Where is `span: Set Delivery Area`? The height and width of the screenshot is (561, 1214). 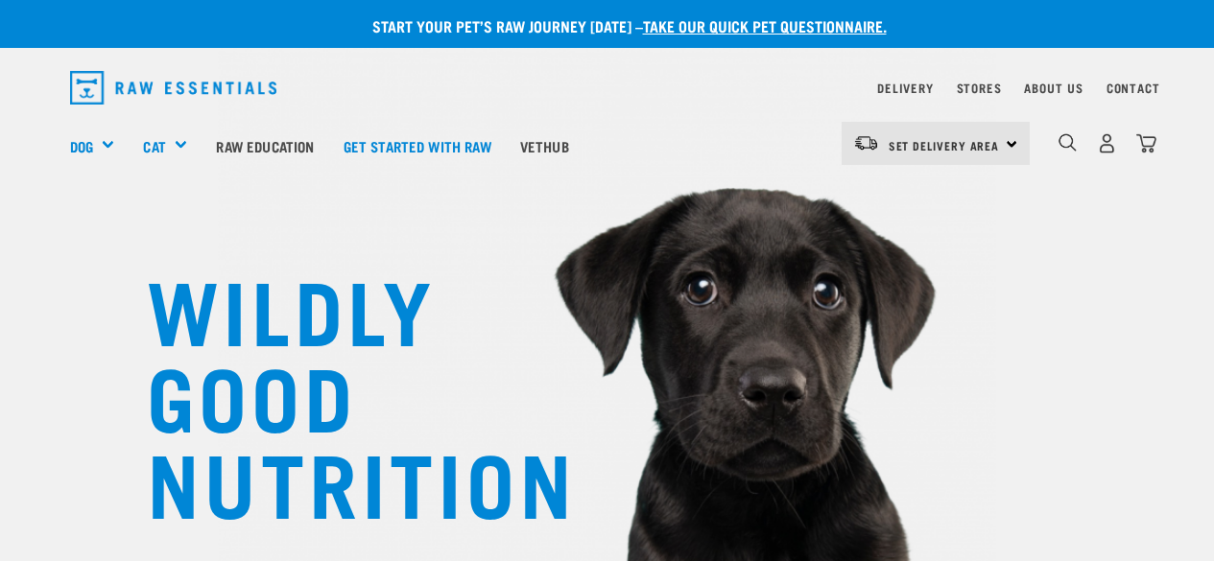
span: Set Delivery Area is located at coordinates (944, 145).